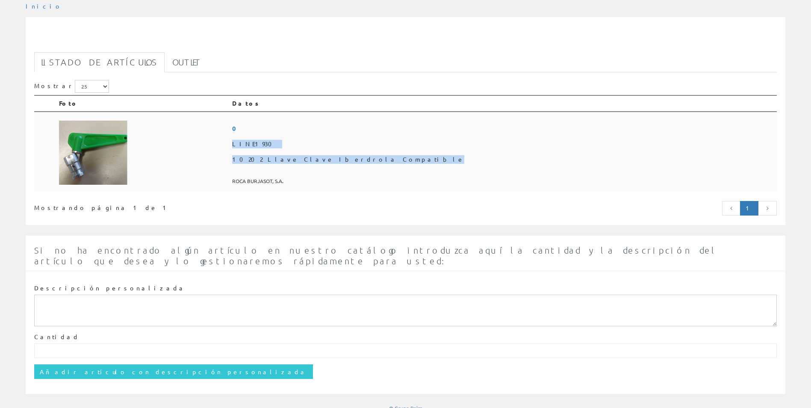 This screenshot has height=408, width=811. What do you see at coordinates (174, 372) in the screenshot?
I see `input: Añadir artículo con descripción personalizada` at bounding box center [174, 372].